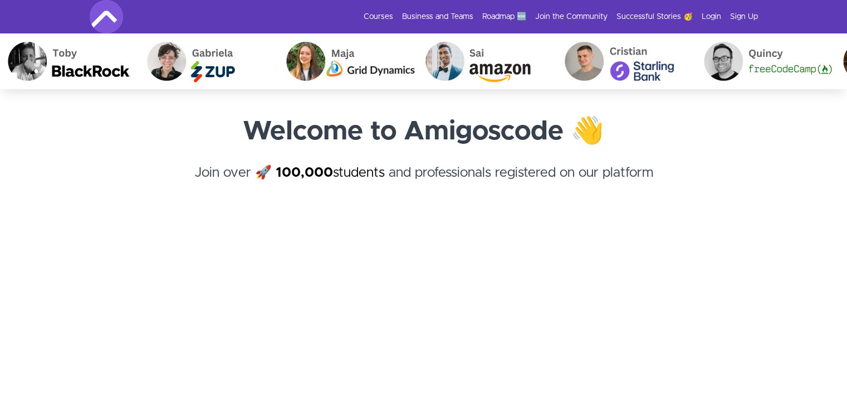 The width and height of the screenshot is (847, 407). What do you see at coordinates (752, 61) in the screenshot?
I see `img: Quincy` at bounding box center [752, 61].